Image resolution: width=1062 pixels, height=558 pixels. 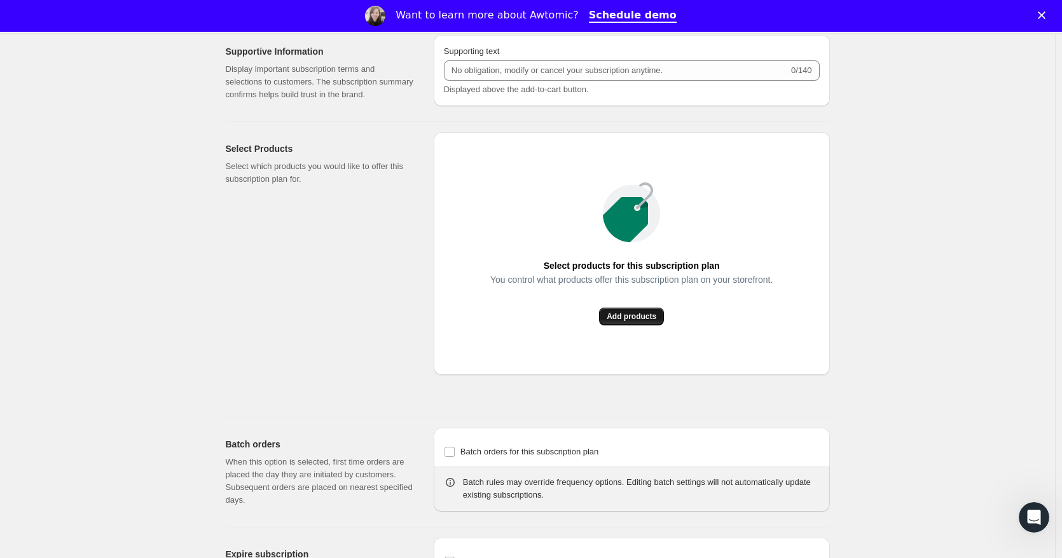 What do you see at coordinates (375, 16) in the screenshot?
I see `img: Profile image for Emily` at bounding box center [375, 16].